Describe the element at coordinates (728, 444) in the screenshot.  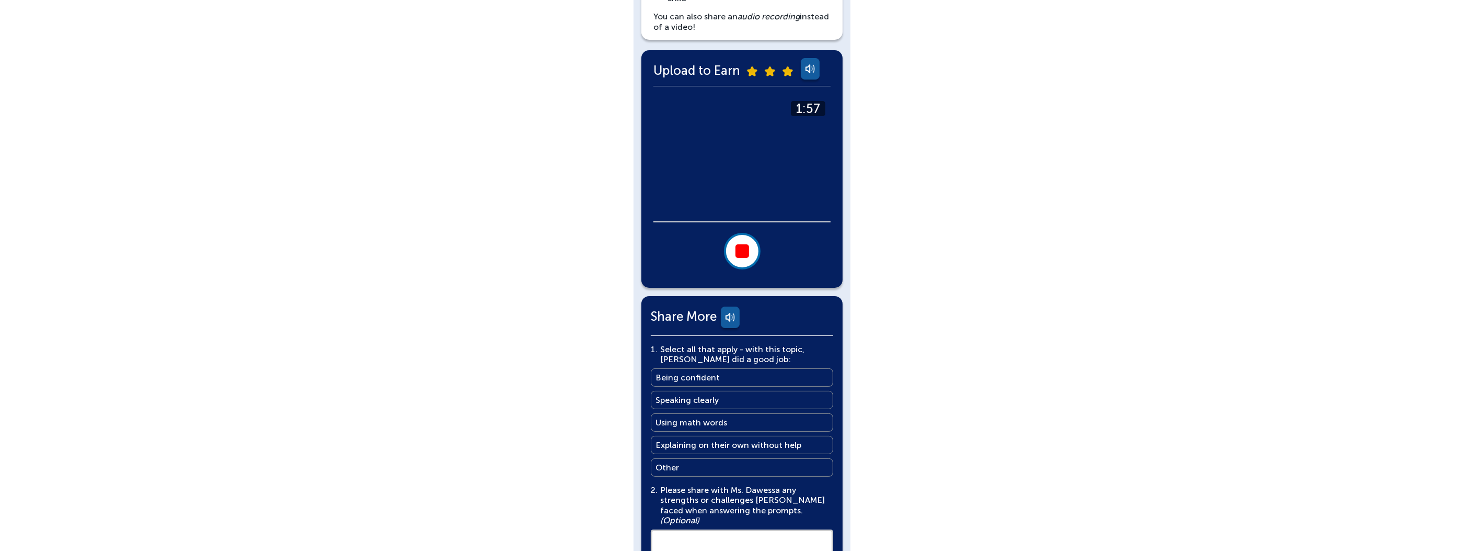
I see `main: Explaining on their own without help` at that location.